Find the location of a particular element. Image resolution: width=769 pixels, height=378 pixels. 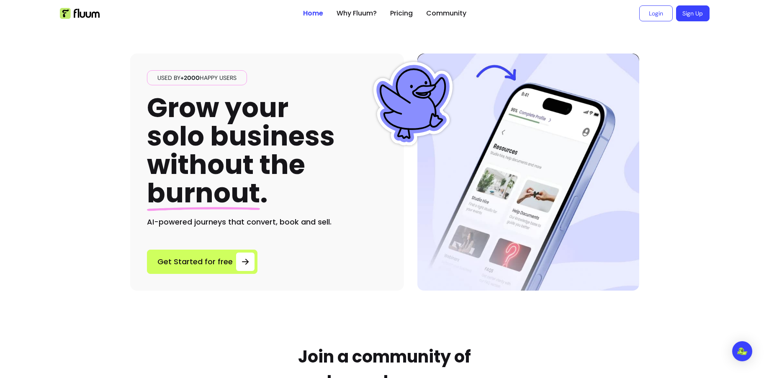

span: burnout is located at coordinates (203, 193).